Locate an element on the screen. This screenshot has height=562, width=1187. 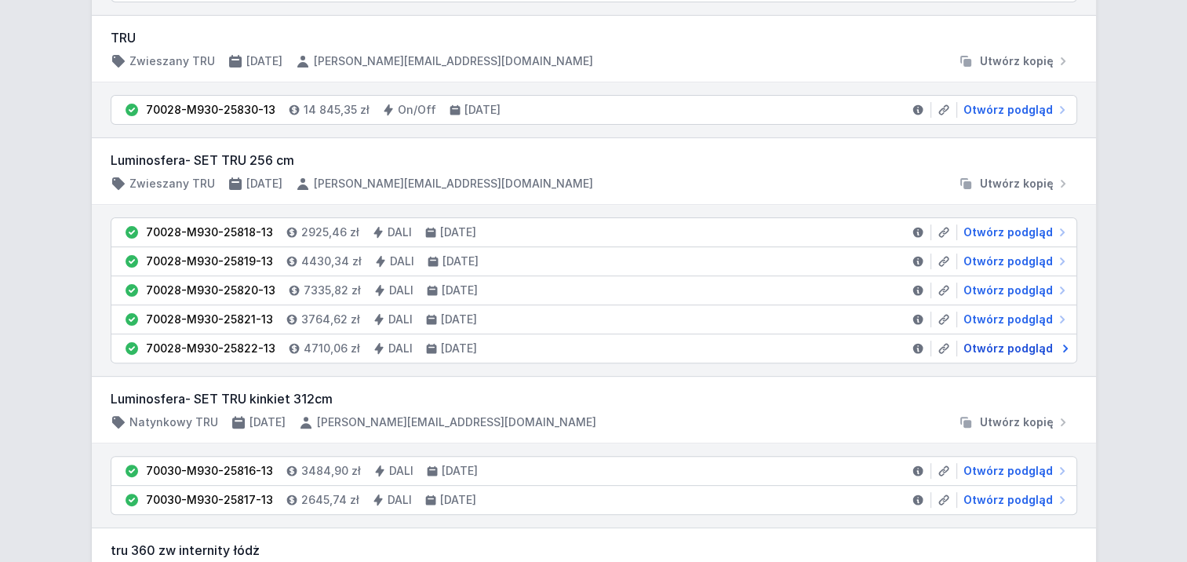
h4: 4710,06 zł is located at coordinates (332, 348).